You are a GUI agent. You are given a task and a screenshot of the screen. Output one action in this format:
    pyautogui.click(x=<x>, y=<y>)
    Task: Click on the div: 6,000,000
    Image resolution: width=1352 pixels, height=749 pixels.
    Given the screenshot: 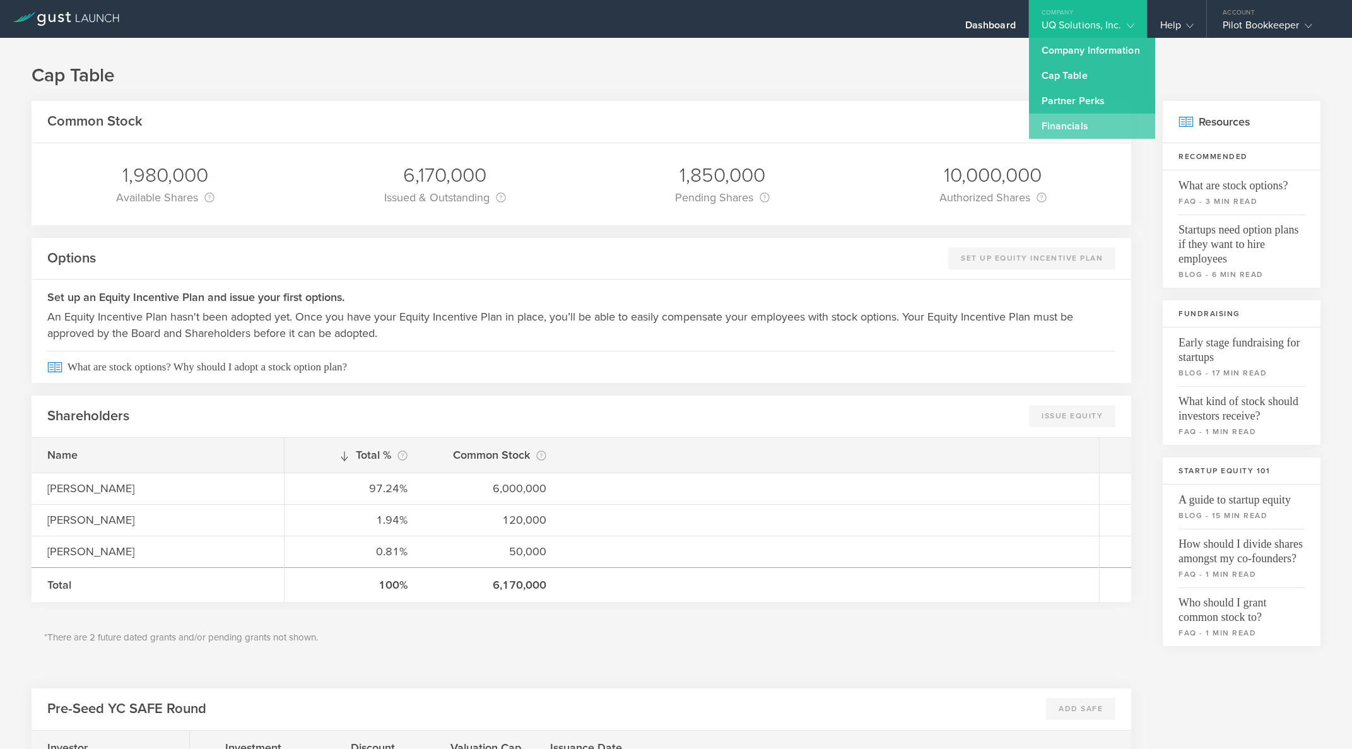 What is the action you would take?
    pyautogui.click(x=493, y=488)
    